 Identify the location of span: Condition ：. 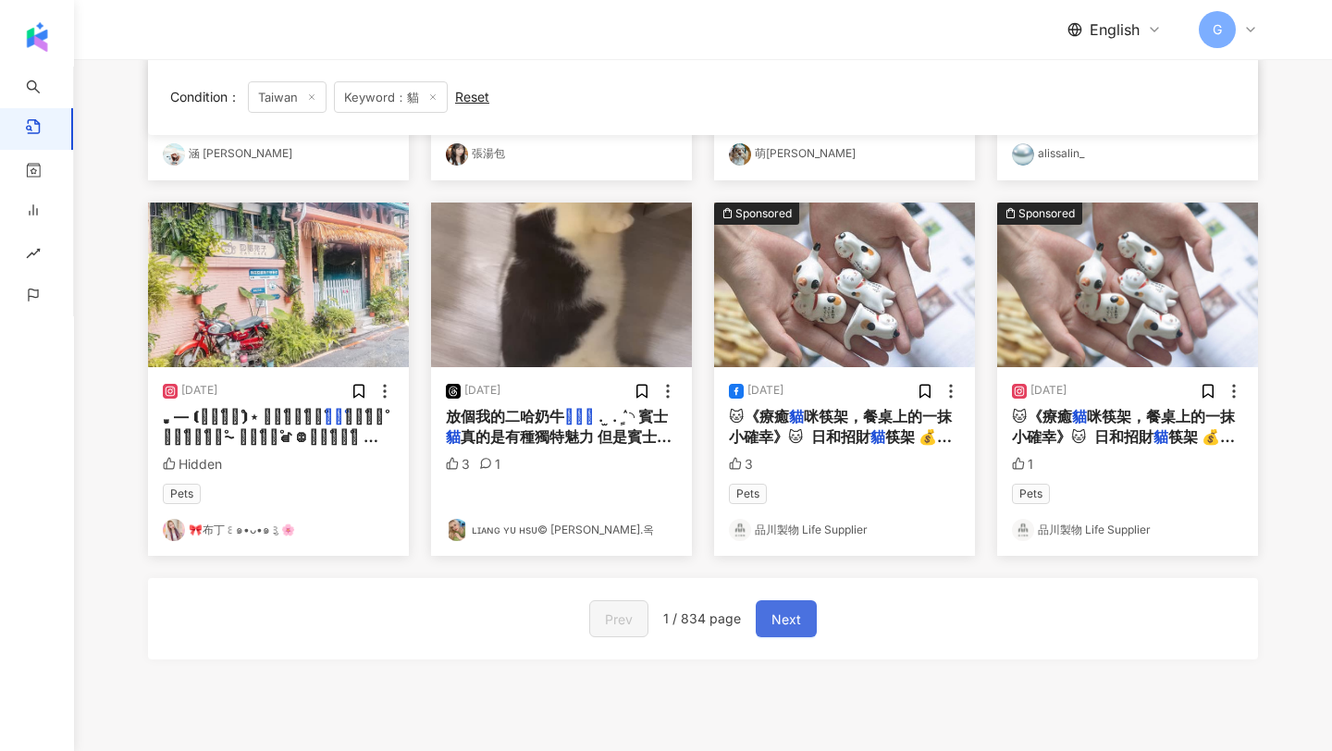
(205, 96).